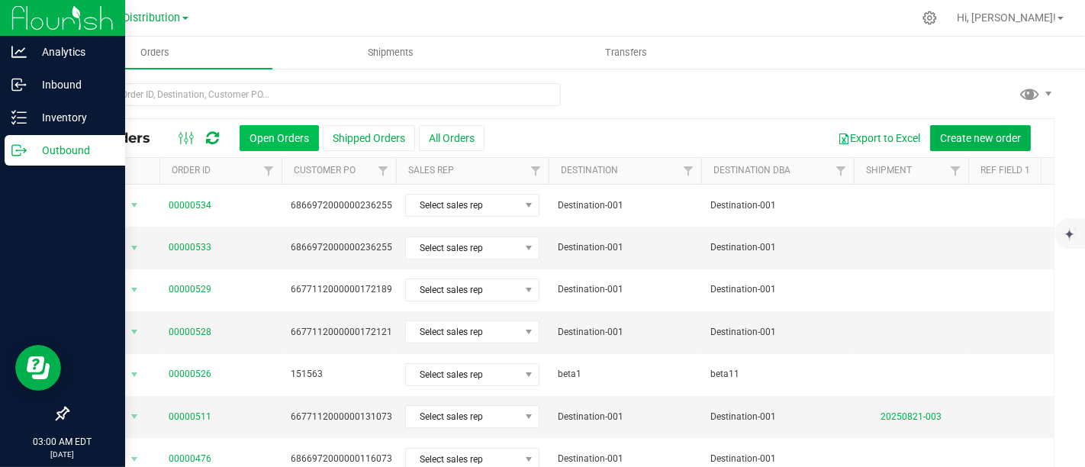  Describe the element at coordinates (431, 170) in the screenshot. I see `a: Sales Rep` at that location.